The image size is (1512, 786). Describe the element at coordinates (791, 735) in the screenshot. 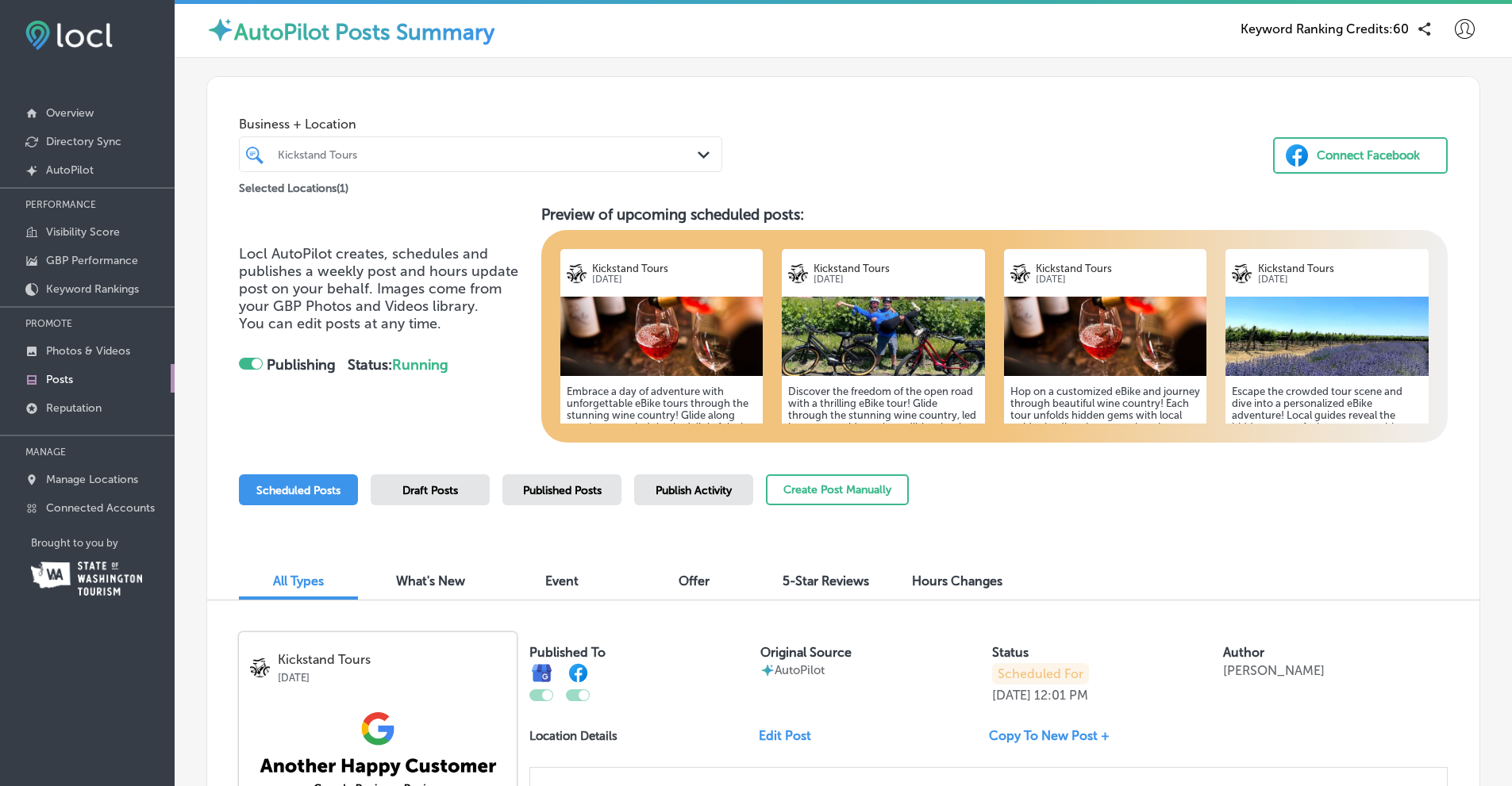

I see `a: Edit Post` at that location.